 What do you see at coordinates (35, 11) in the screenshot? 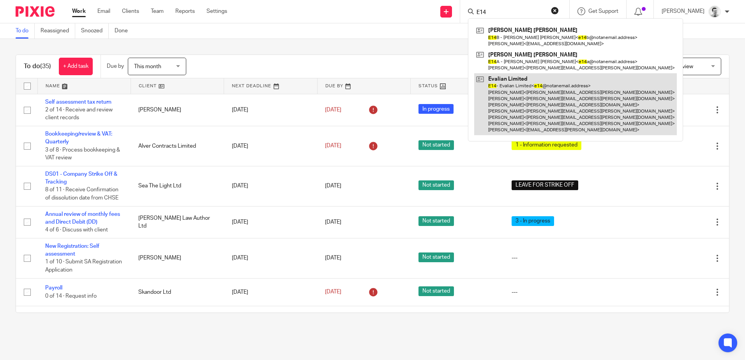
I see `img: Pixie` at bounding box center [35, 11].